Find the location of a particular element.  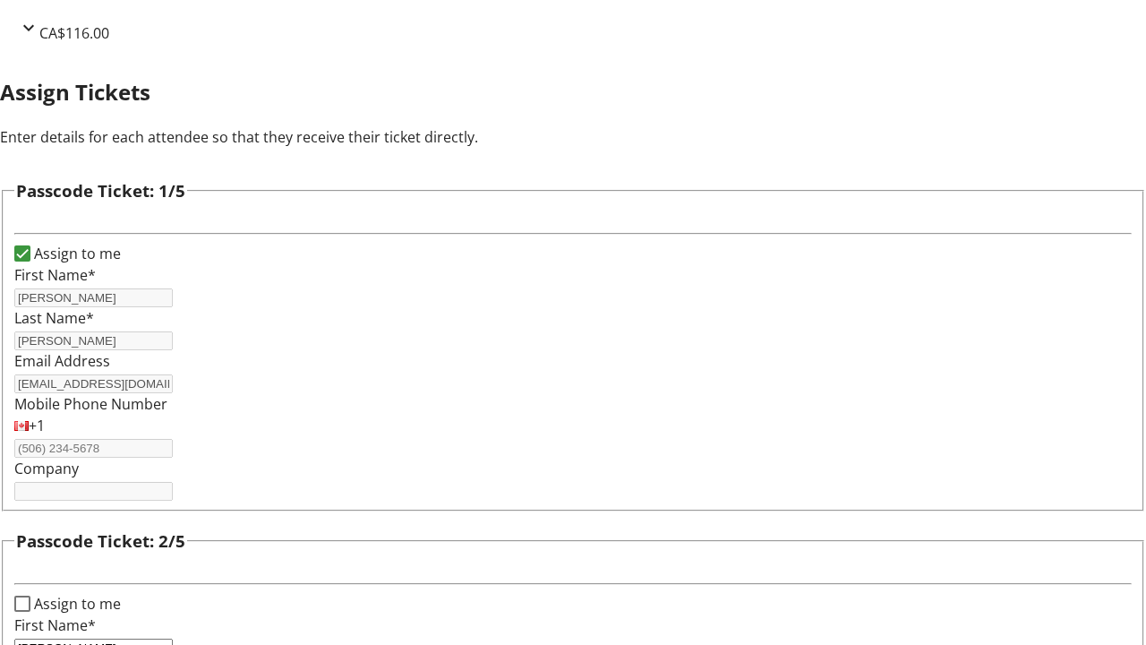

h3: Passcode Ticket: 1/5 is located at coordinates (100, 191).